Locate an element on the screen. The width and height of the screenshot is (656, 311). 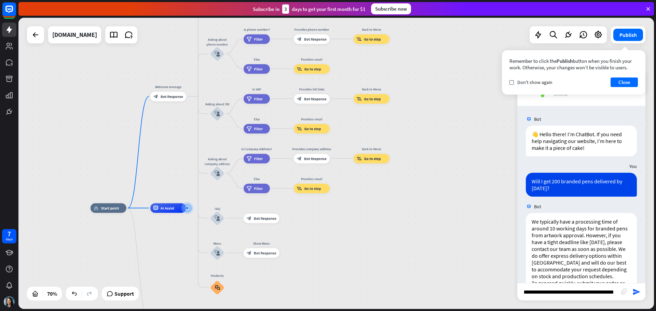
button: Close is located at coordinates (624, 82).